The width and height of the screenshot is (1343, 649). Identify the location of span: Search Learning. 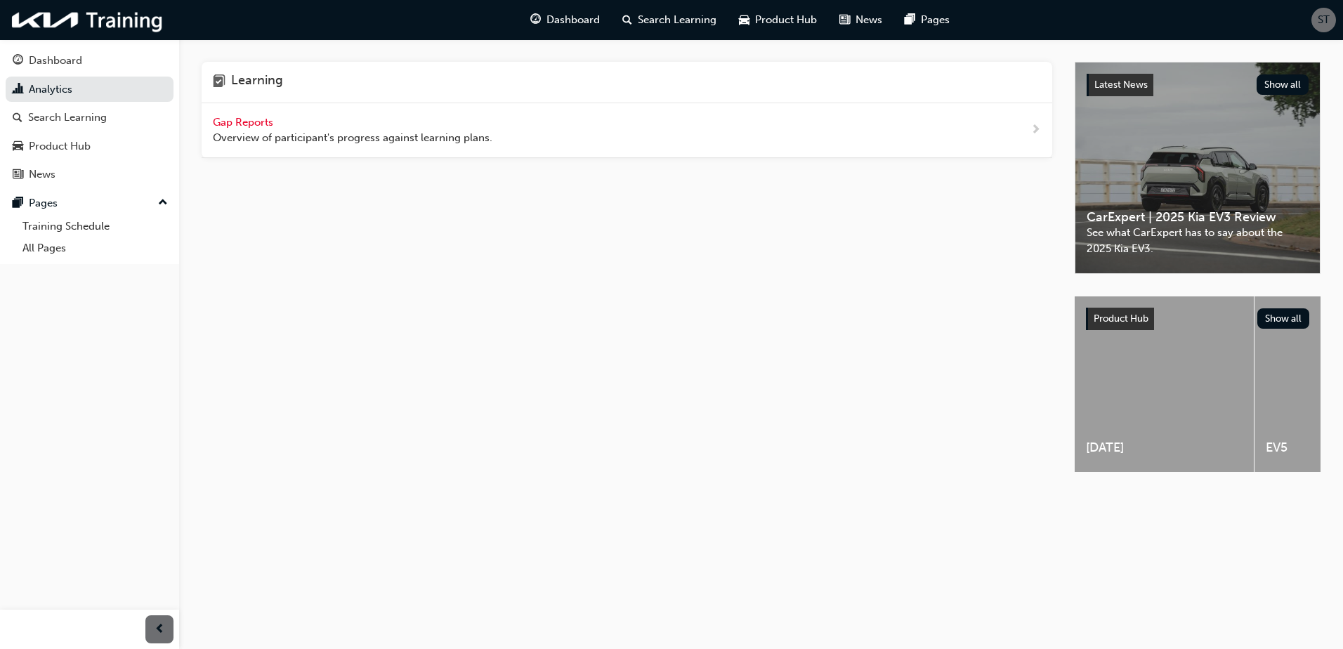
(677, 20).